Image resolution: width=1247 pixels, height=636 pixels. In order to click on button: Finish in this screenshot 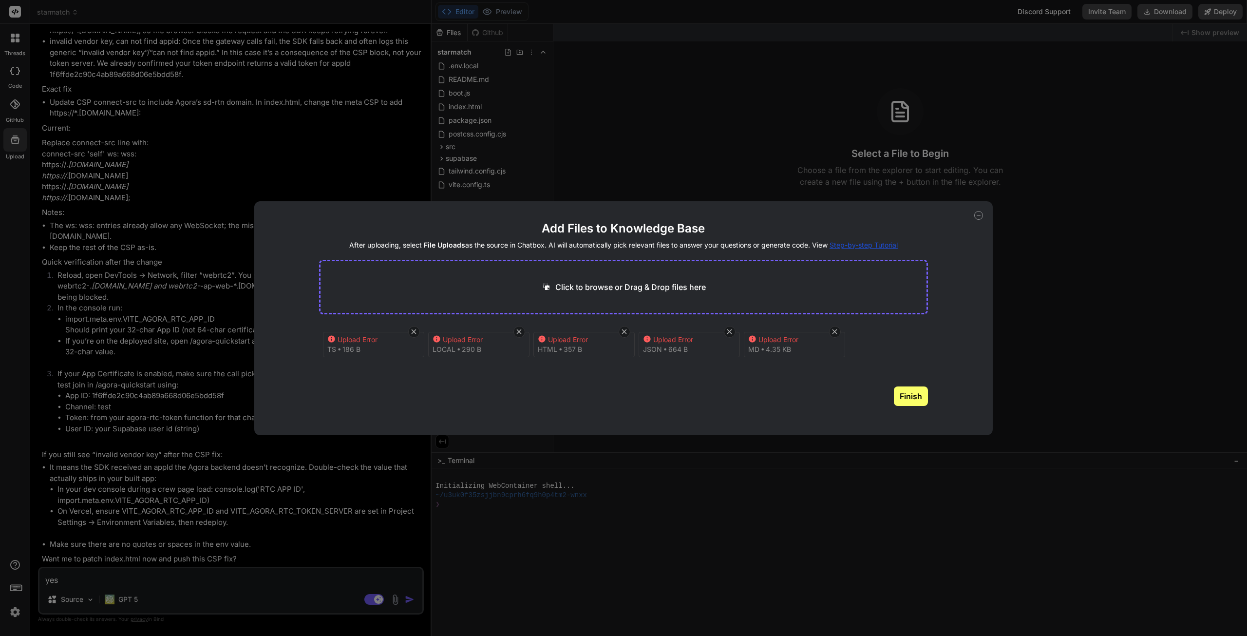, I will do `click(911, 396)`.